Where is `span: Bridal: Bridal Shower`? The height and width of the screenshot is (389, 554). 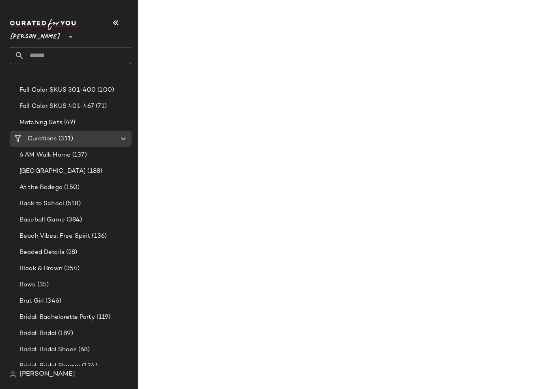
span: Bridal: Bridal Shower is located at coordinates (50, 366).